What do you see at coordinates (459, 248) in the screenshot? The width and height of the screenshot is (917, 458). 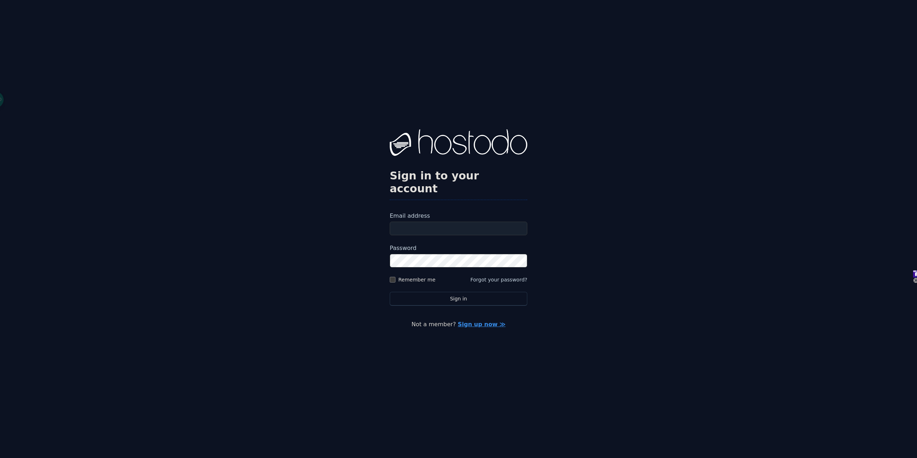 I see `label: Password` at bounding box center [459, 248].